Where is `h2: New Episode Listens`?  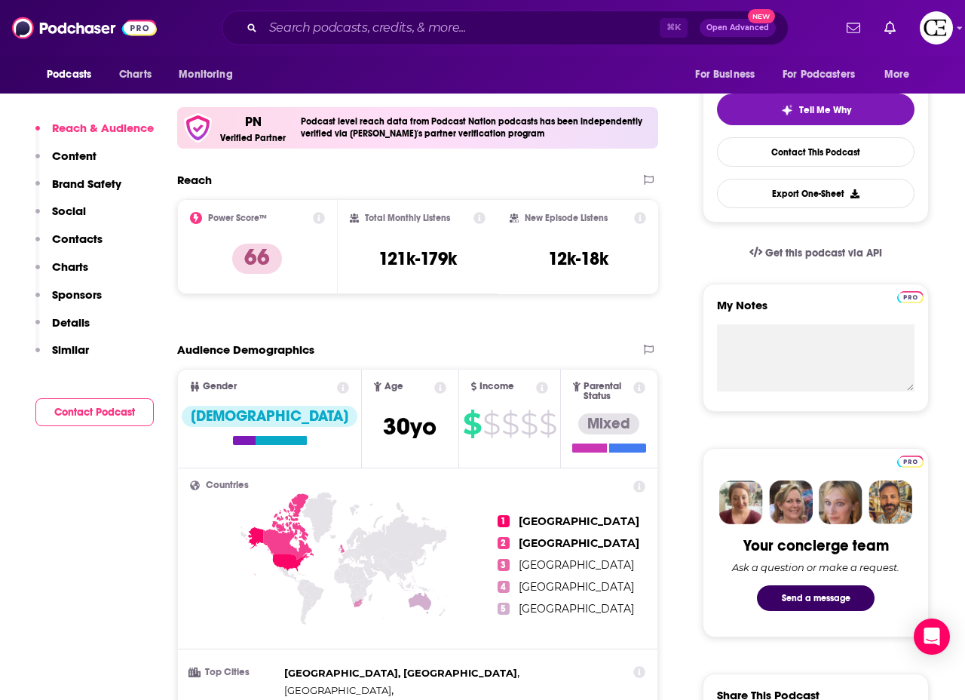
h2: New Episode Listens is located at coordinates (566, 218).